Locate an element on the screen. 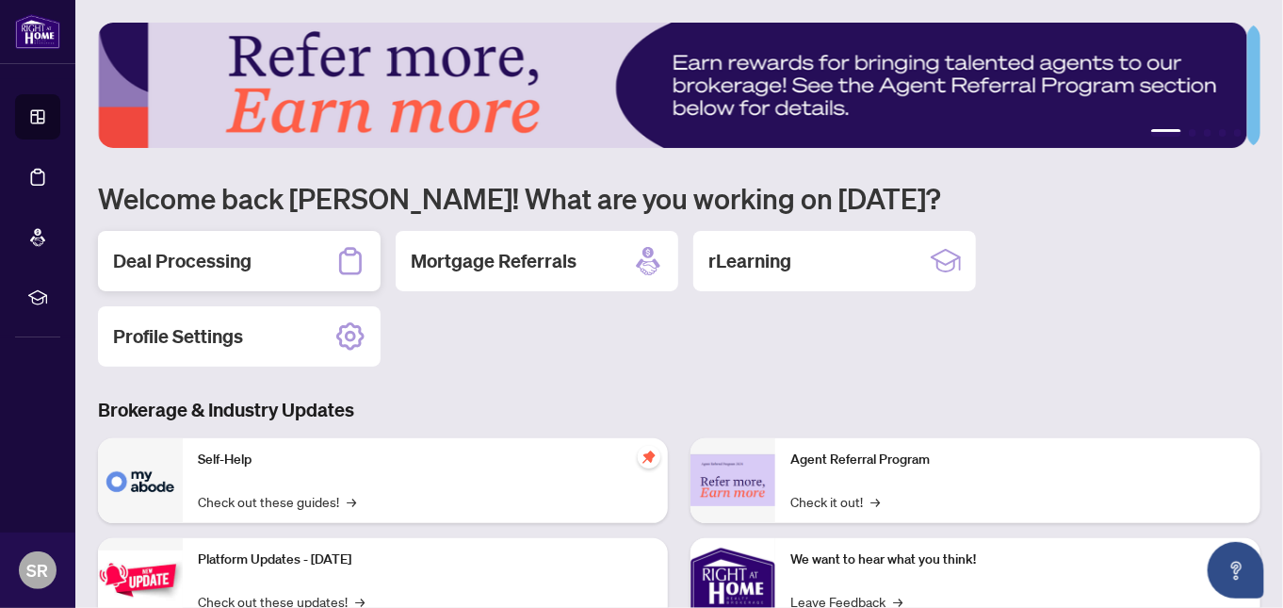 This screenshot has width=1283, height=608. h2: Profile Settings is located at coordinates (178, 336).